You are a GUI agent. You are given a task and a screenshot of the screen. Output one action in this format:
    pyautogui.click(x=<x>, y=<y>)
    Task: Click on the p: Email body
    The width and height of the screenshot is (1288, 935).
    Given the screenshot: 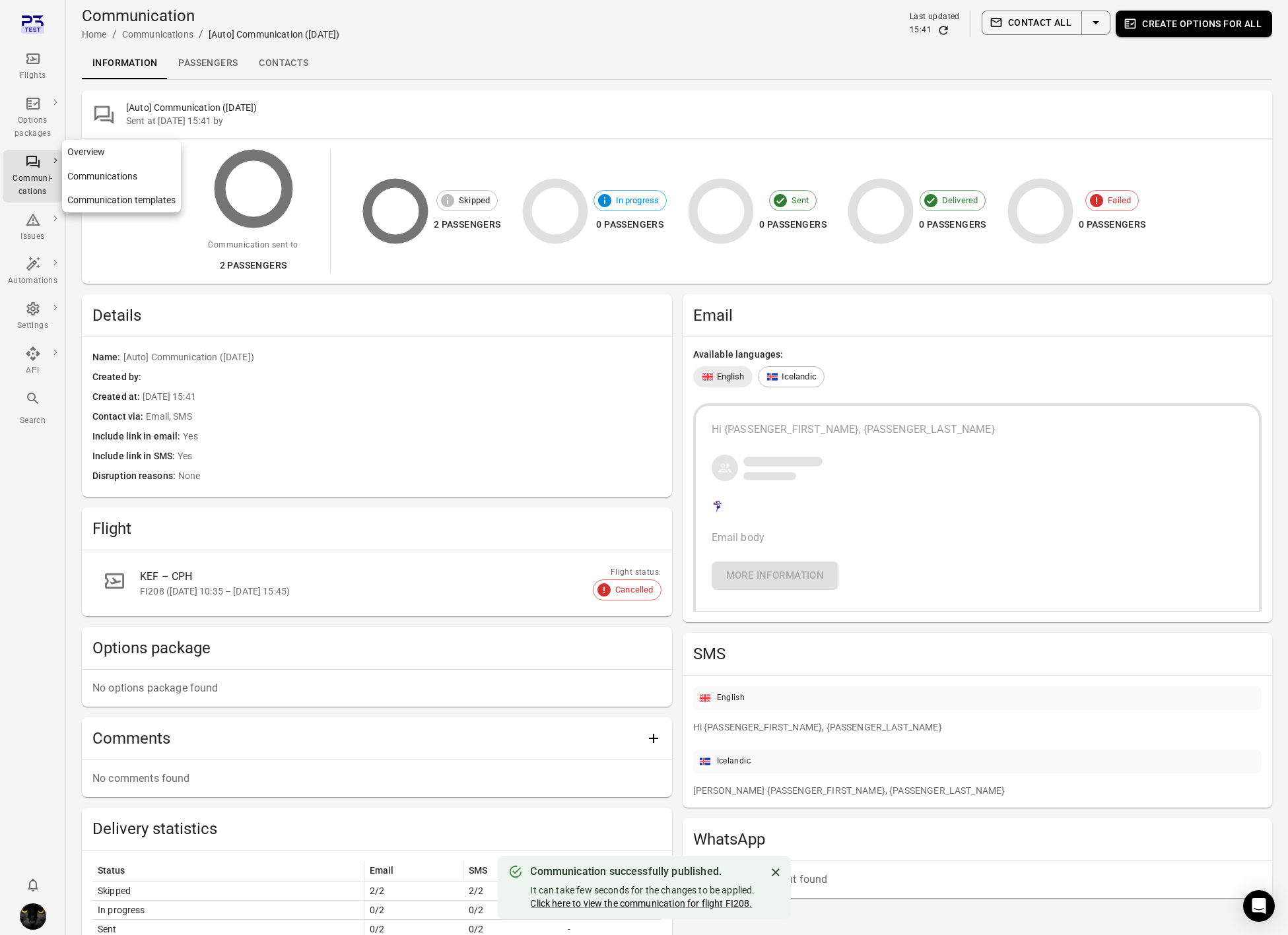 What is the action you would take?
    pyautogui.click(x=978, y=538)
    